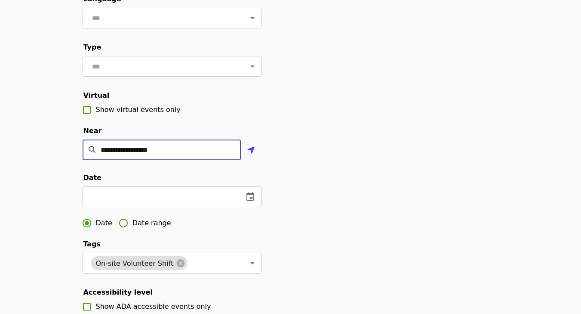  I want to click on span: On-site Volunteer Shift, so click(135, 263).